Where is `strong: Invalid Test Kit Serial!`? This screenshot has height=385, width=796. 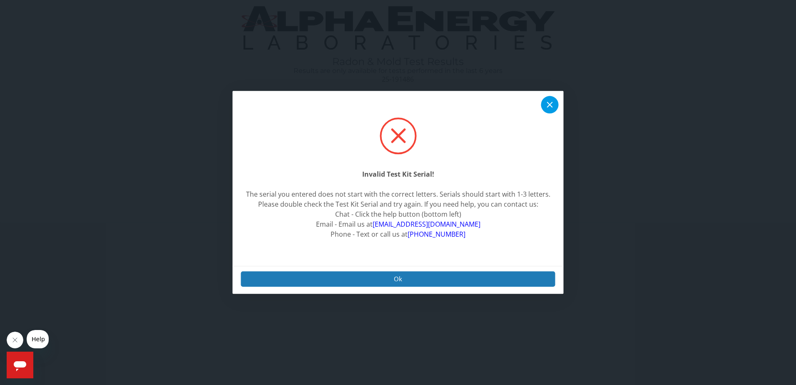
strong: Invalid Test Kit Serial! is located at coordinates (398, 174).